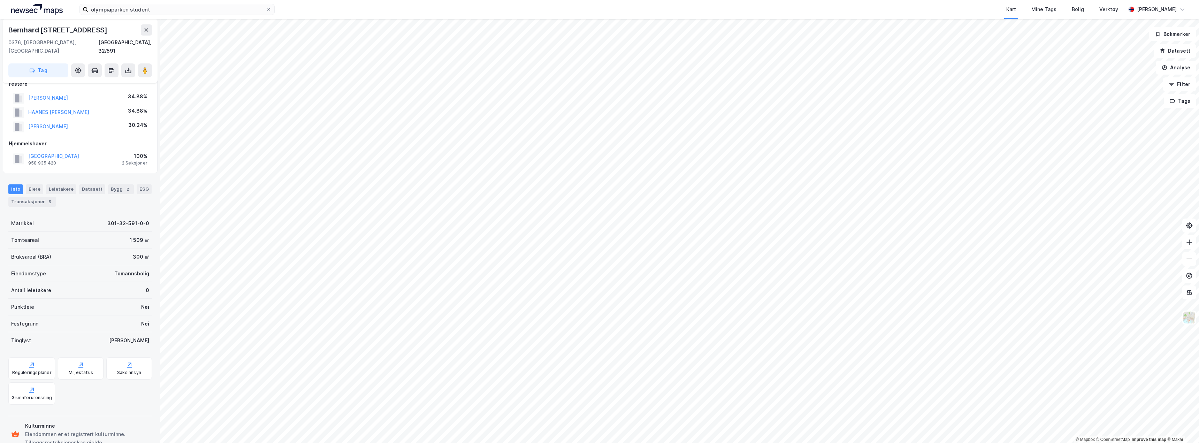 This screenshot has height=443, width=1199. Describe the element at coordinates (1078, 9) in the screenshot. I see `div: Bolig` at that location.